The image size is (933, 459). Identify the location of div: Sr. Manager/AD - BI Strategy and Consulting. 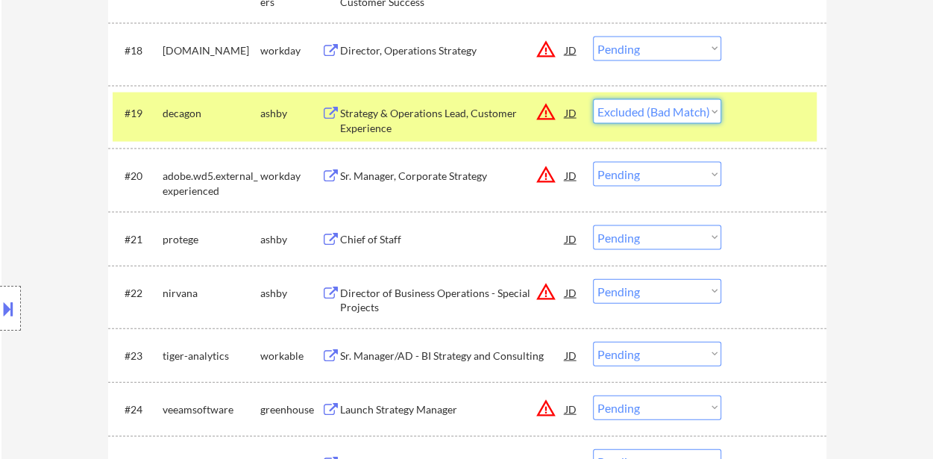
(453, 356).